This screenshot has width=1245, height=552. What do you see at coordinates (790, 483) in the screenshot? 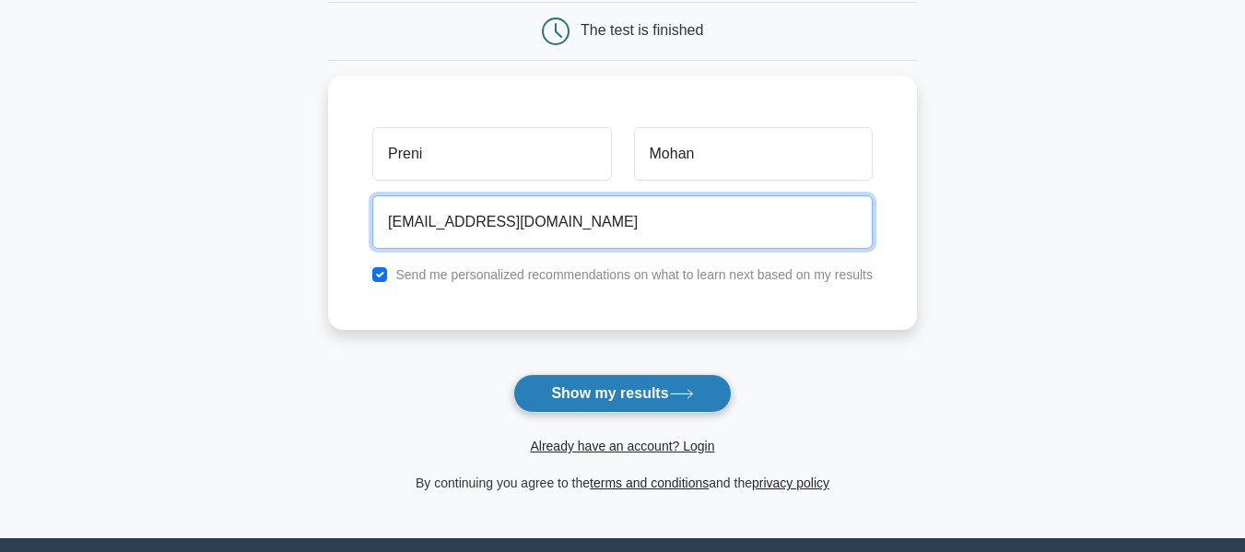
I see `a: privacy policy` at bounding box center [790, 483].